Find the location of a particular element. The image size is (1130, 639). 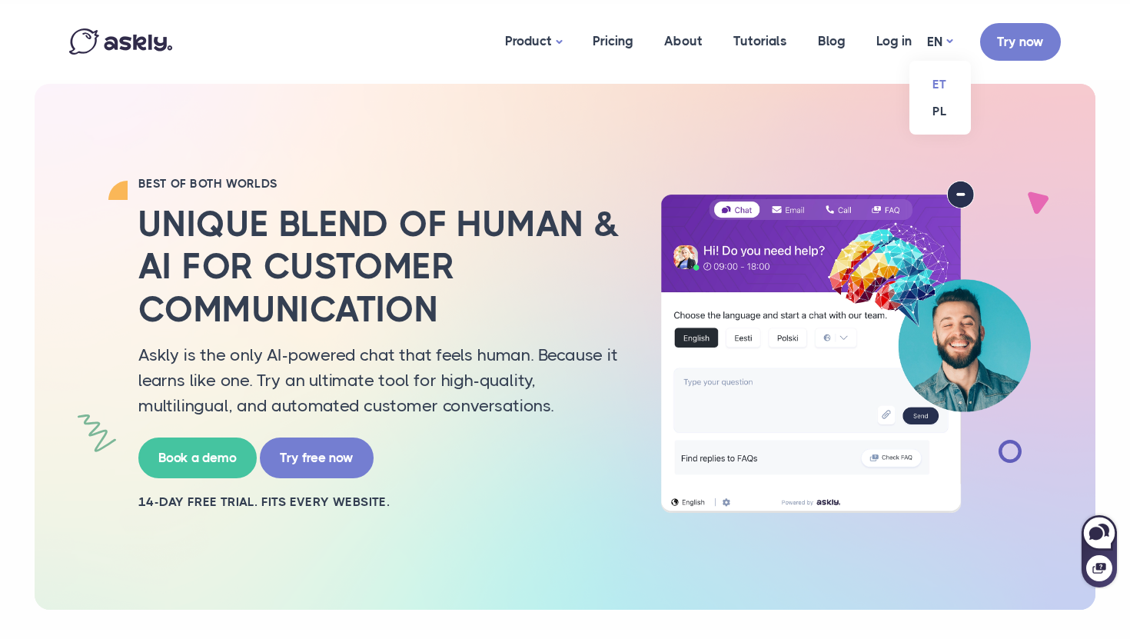

h2: 14-day free trial. Fits every website. is located at coordinates (380, 502).